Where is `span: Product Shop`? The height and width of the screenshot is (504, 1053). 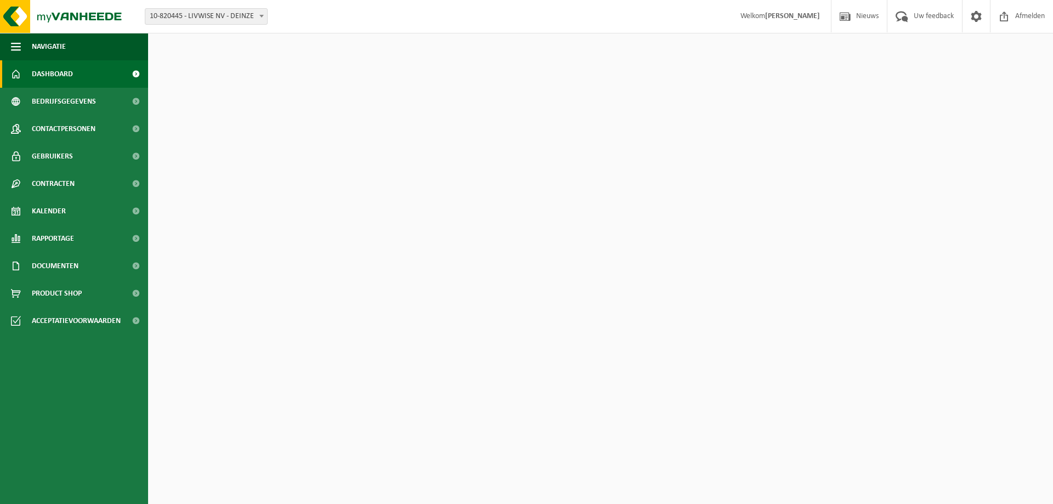
span: Product Shop is located at coordinates (56, 293).